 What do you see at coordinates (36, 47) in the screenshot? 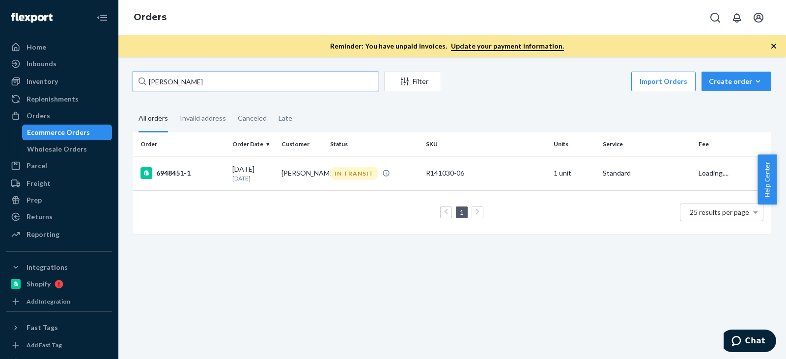
I see `div: Home` at bounding box center [36, 47].